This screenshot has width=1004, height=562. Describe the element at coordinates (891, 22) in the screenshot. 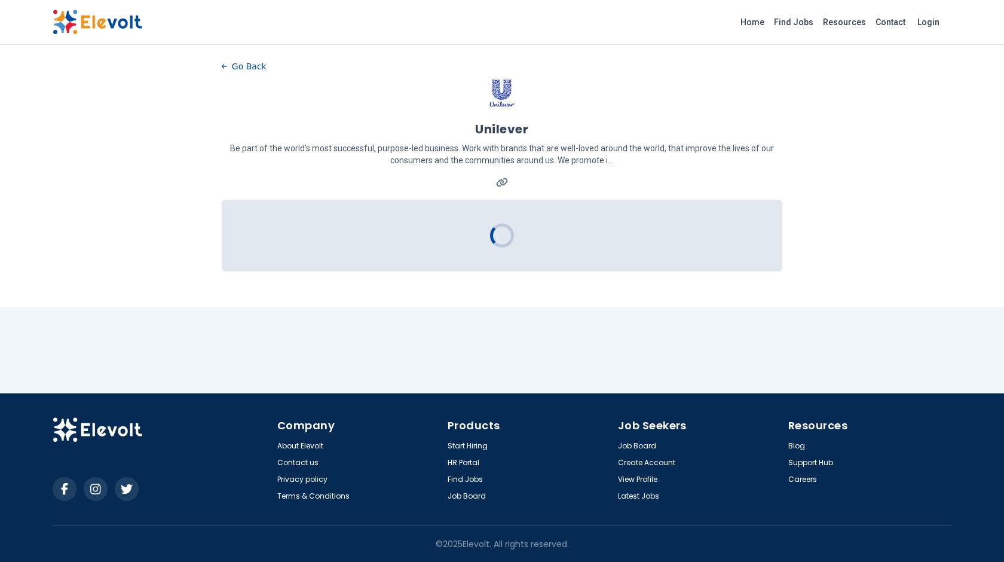

I see `a: Contact` at that location.